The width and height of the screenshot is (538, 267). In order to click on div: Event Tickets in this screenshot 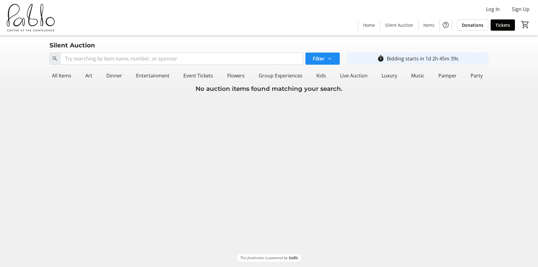, I will do `click(198, 76)`.